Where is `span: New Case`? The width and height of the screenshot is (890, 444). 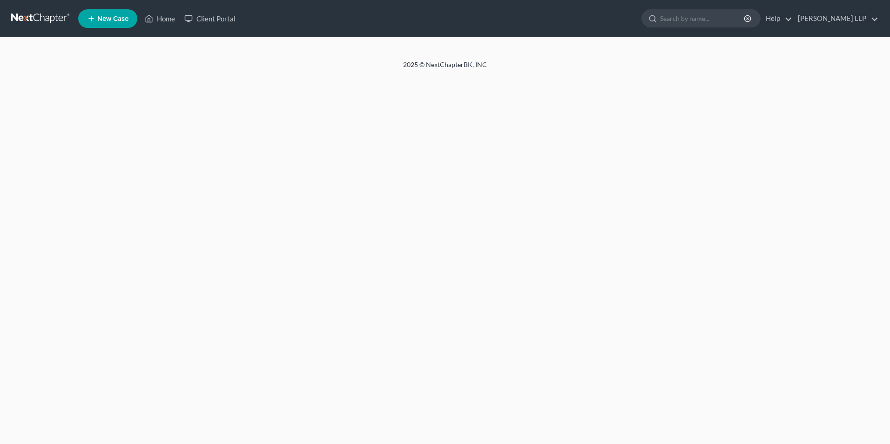
span: New Case is located at coordinates (113, 19).